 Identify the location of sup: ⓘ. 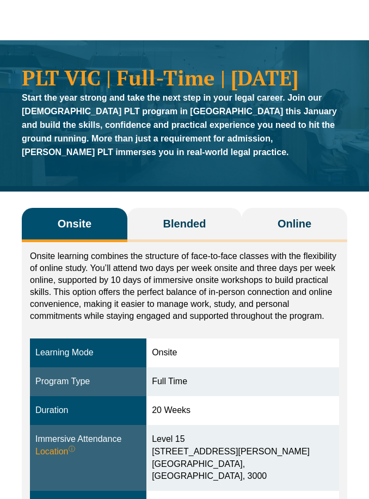
(72, 449).